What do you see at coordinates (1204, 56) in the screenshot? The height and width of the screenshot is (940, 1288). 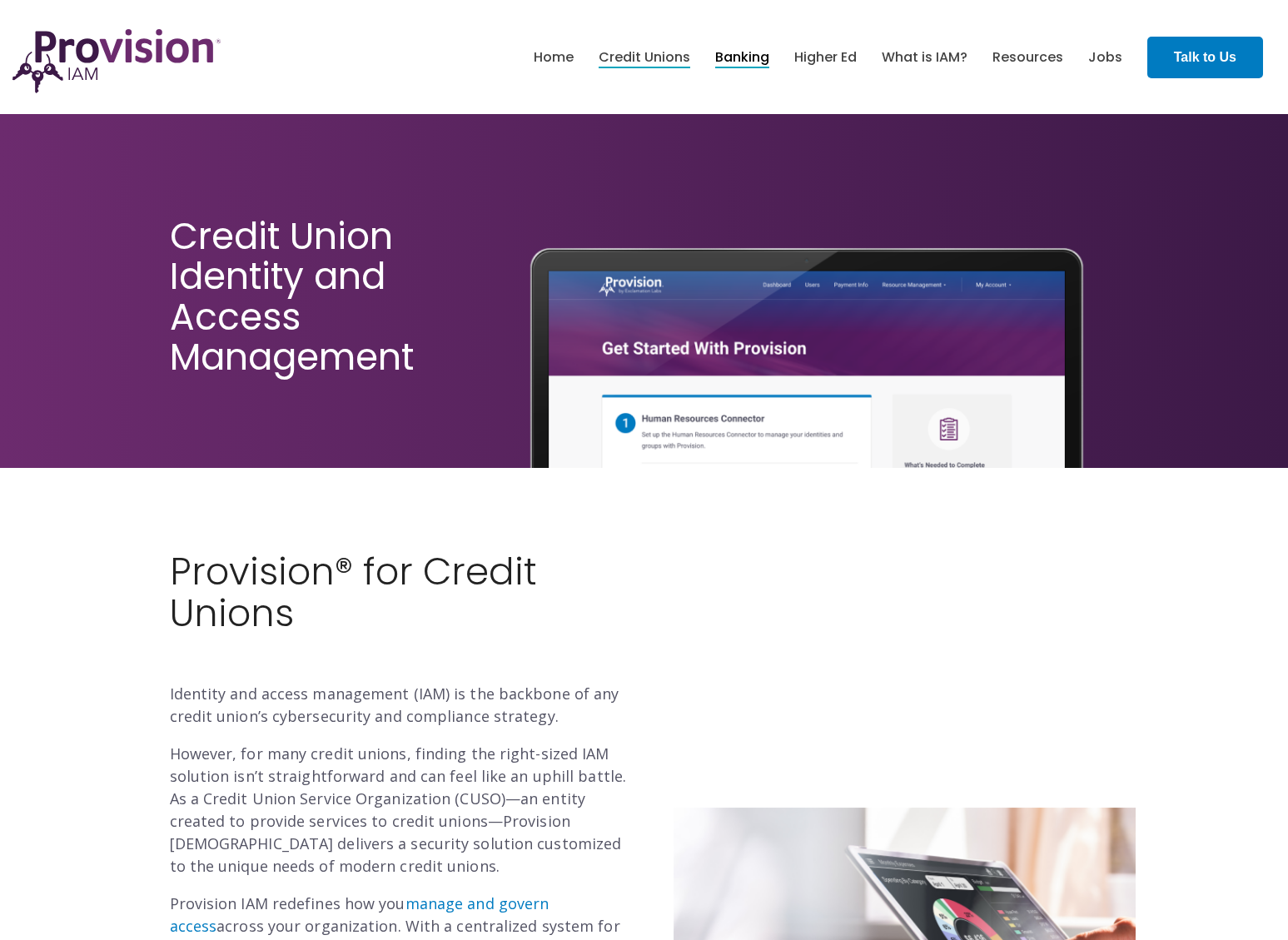 I see `strong: Talk to Us` at bounding box center [1204, 56].